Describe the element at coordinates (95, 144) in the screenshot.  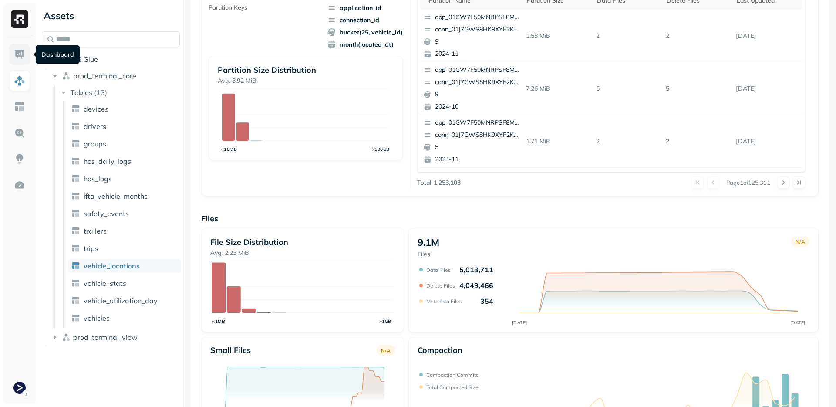
I see `span: groups` at that location.